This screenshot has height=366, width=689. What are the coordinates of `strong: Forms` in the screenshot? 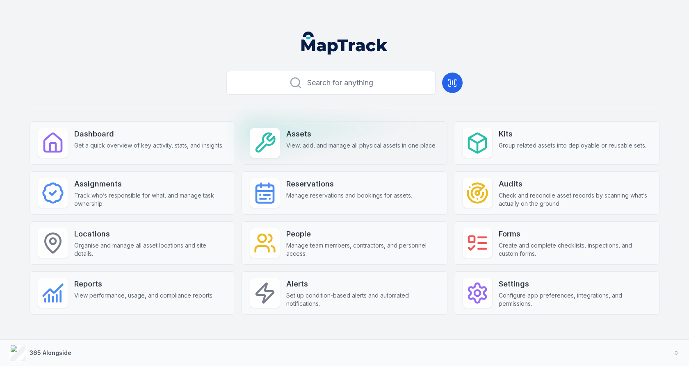 It's located at (574, 234).